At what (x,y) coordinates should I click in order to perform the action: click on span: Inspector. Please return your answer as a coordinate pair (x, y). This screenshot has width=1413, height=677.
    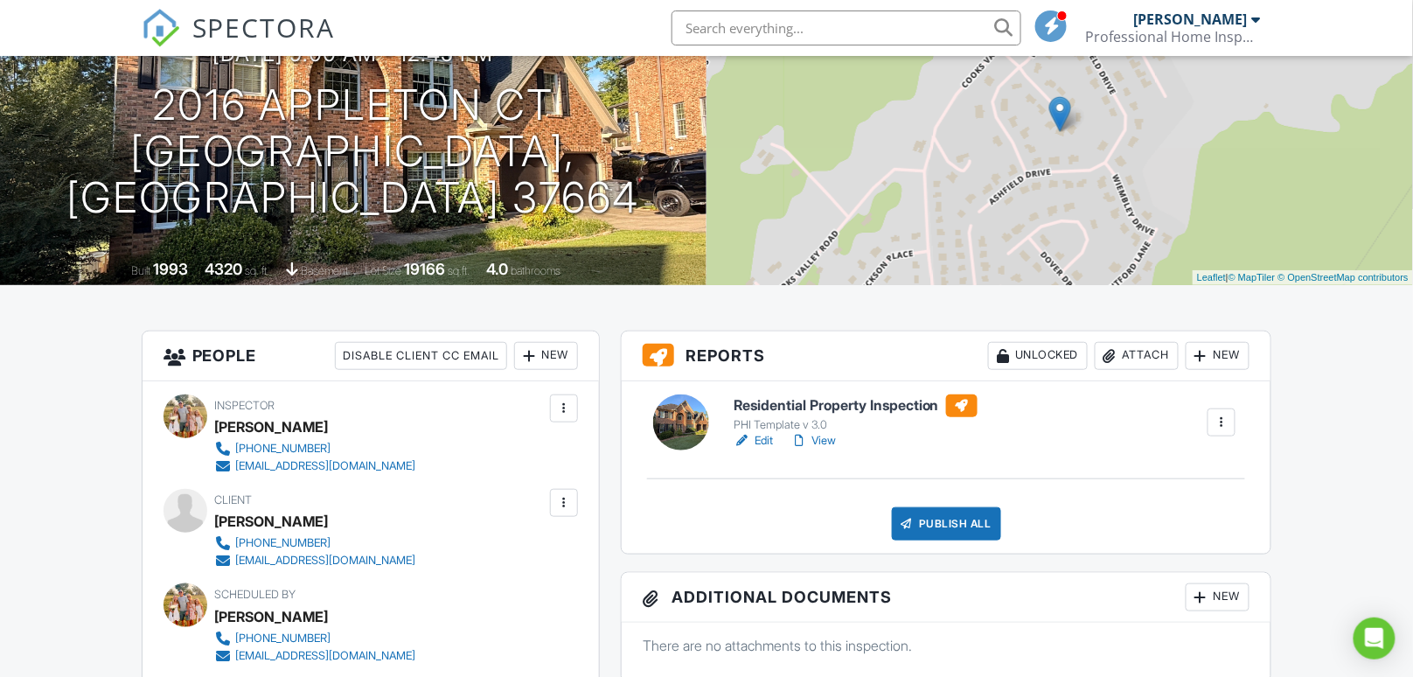
    Looking at the image, I should click on (245, 405).